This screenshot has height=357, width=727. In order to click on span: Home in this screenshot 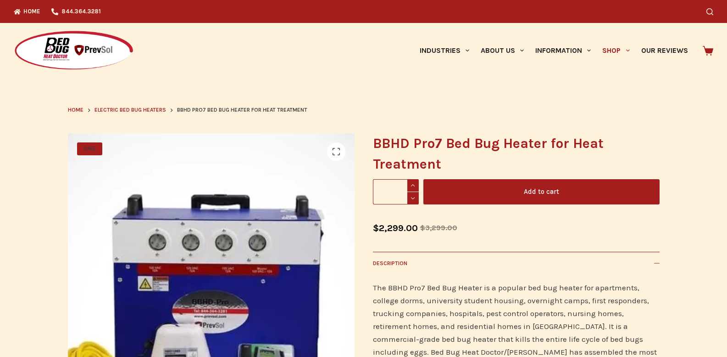, I will do `click(76, 110)`.